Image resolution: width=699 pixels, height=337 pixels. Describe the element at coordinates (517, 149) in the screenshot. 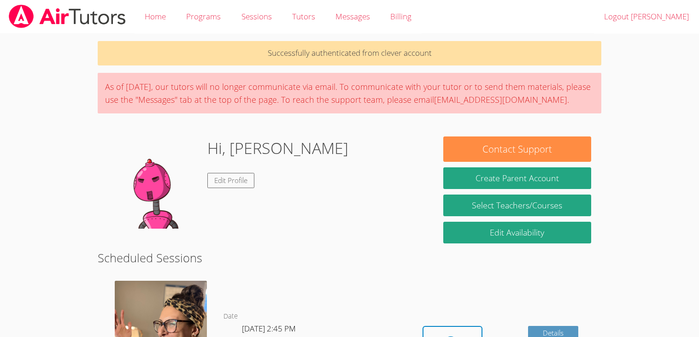

I see `button: Contact Support` at that location.